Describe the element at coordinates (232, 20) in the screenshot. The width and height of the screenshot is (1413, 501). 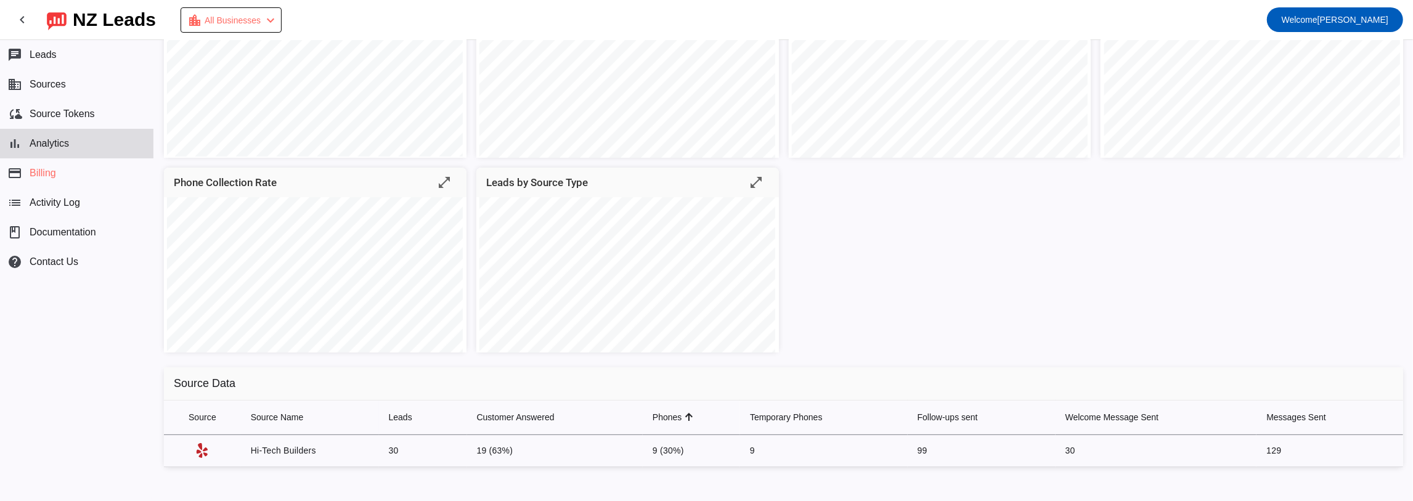
I see `span: All Businesses` at that location.